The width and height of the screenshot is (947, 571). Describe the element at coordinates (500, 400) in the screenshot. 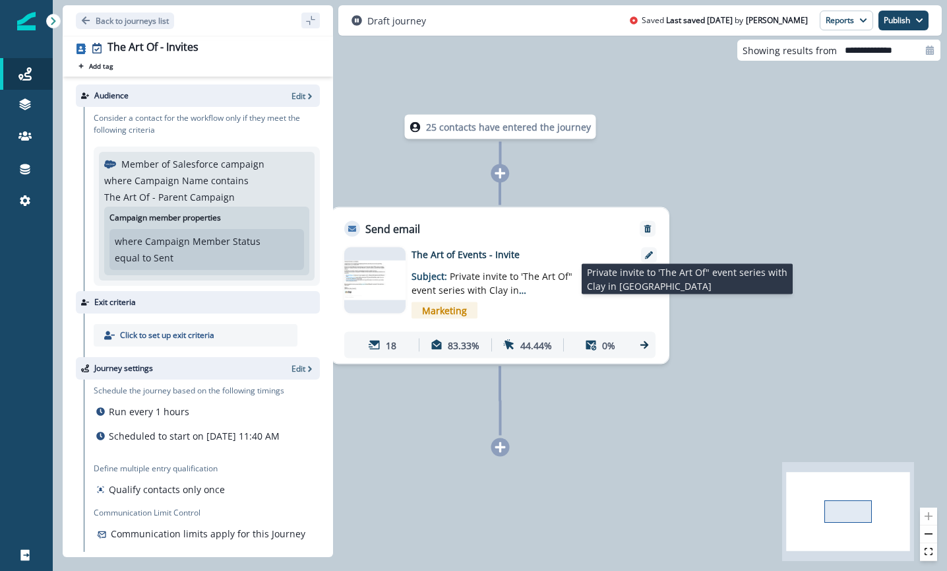

I see `g: Edge from 06d3f259-87cd-4a38-a17c-9d1d466850a6 to node-add-under-89883c67-b5be-433f-8ba7-42aff701...` at that location.